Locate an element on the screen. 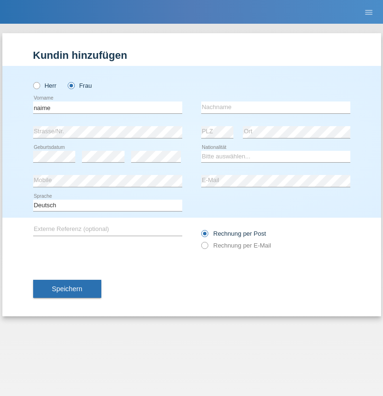 The height and width of the screenshot is (396, 383). label: Rechnung per Post is located at coordinates (234, 233).